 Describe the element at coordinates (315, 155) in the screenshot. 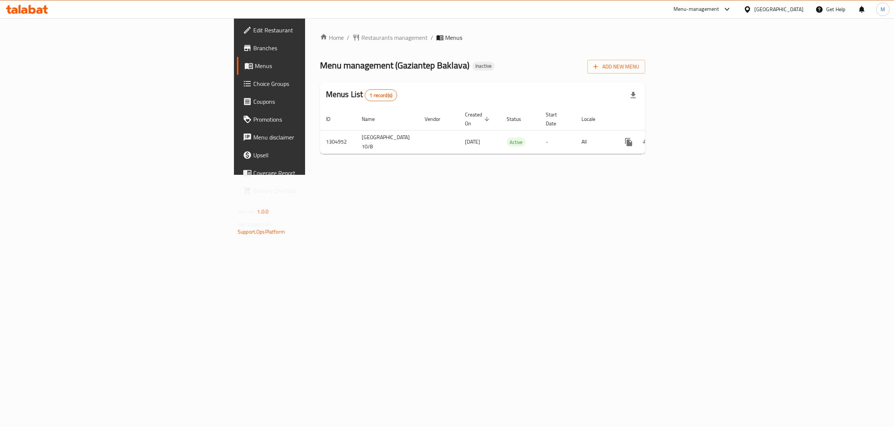

I see `span: Upsell` at that location.